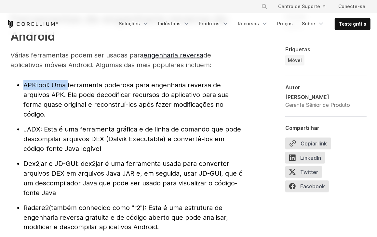 Image resolution: width=377 pixels, height=237 pixels. Describe the element at coordinates (312, 186) in the screenshot. I see `font: Facebook` at that location.